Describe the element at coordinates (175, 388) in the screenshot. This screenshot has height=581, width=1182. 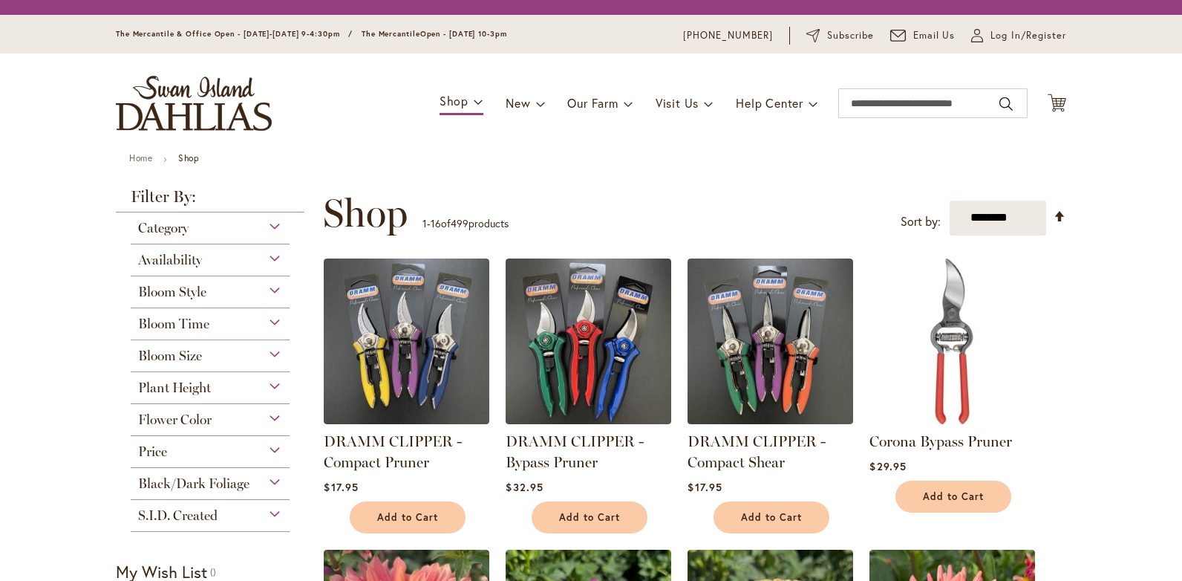
I see `span: Plant Height` at that location.